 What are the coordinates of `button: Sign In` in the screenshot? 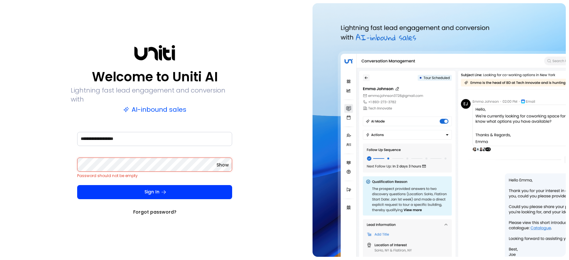 It's located at (155, 192).